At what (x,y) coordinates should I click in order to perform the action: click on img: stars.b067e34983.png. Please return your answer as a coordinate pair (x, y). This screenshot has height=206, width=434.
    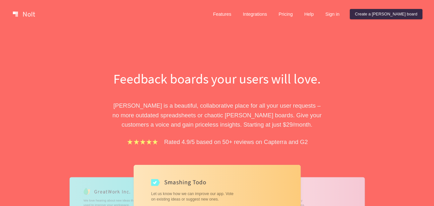
    Looking at the image, I should click on (143, 142).